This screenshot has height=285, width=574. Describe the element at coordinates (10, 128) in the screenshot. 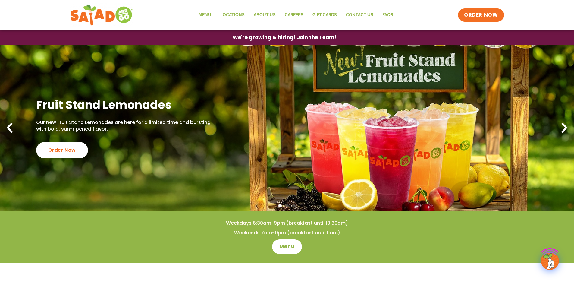

I see `div: Previous slide` at that location.